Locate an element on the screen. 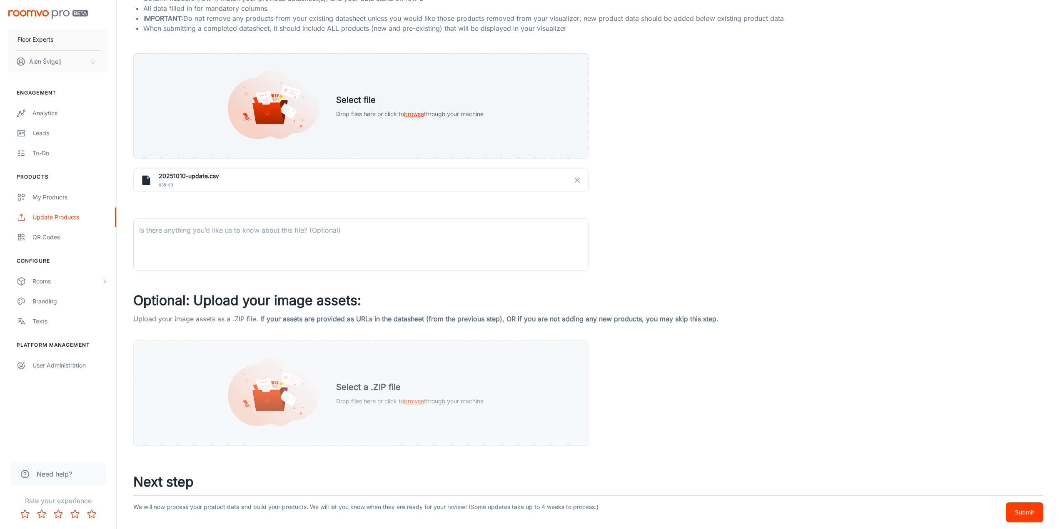  div: To-do is located at coordinates (70, 153).